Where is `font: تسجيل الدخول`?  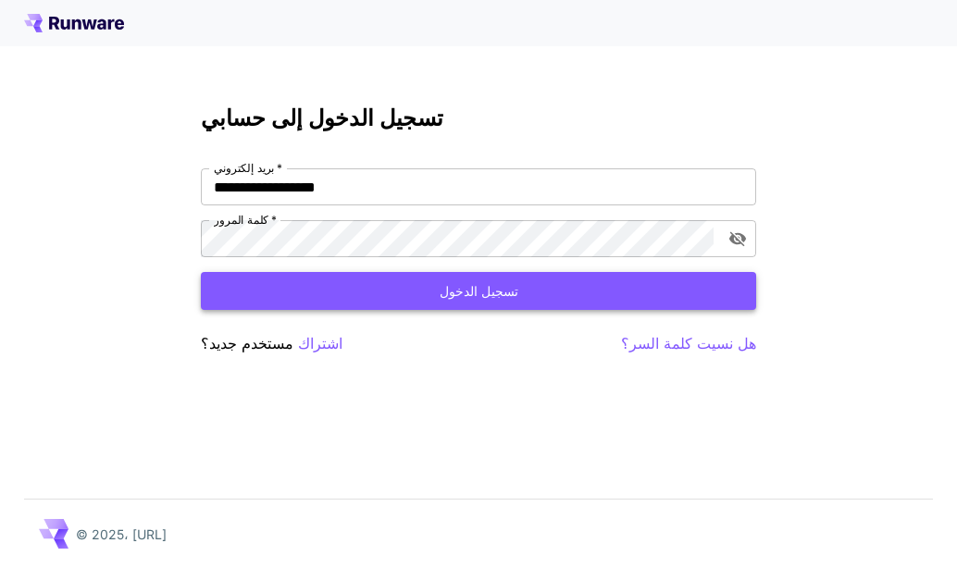
font: تسجيل الدخول is located at coordinates (479, 291).